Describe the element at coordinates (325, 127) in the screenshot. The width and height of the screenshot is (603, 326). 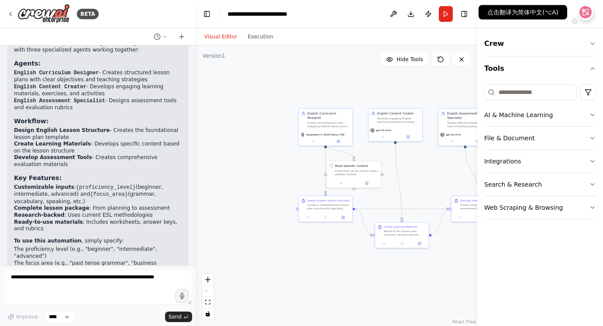
I see `div: English Curriculum DesignerCreate comprehensive and engaging English lesson plans for {proficienc...` at that location.